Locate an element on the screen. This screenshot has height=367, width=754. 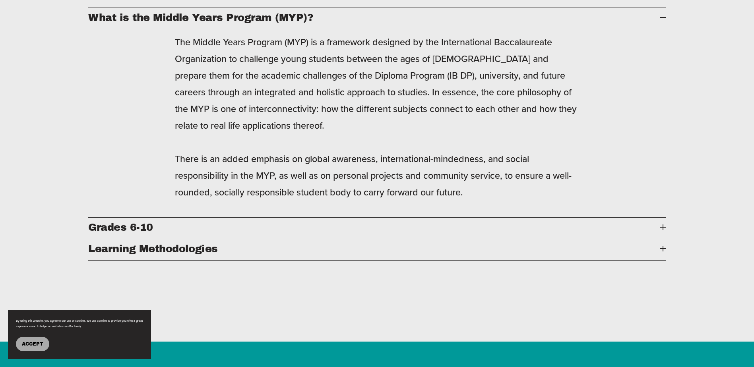
span: What is the Middle Years Program (MYP)? is located at coordinates (374, 17).